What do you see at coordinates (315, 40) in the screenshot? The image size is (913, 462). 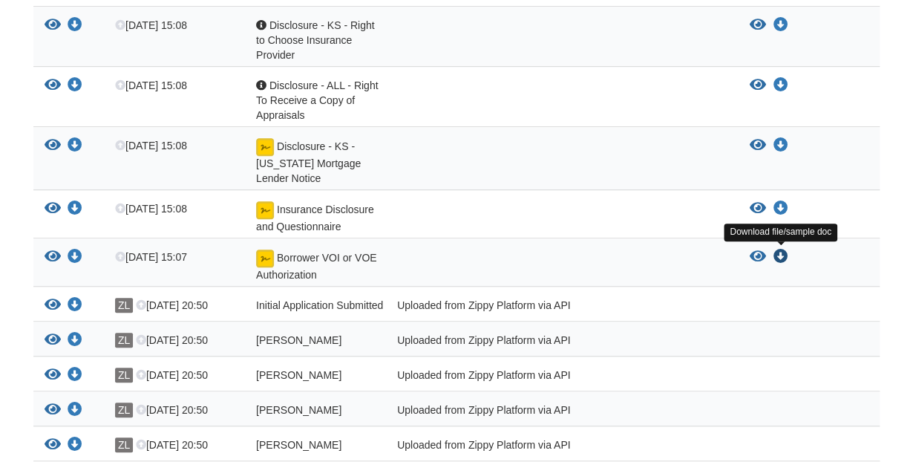 I see `span: Disclosure - KS - Right to Choose Insurance Provider` at bounding box center [315, 40].